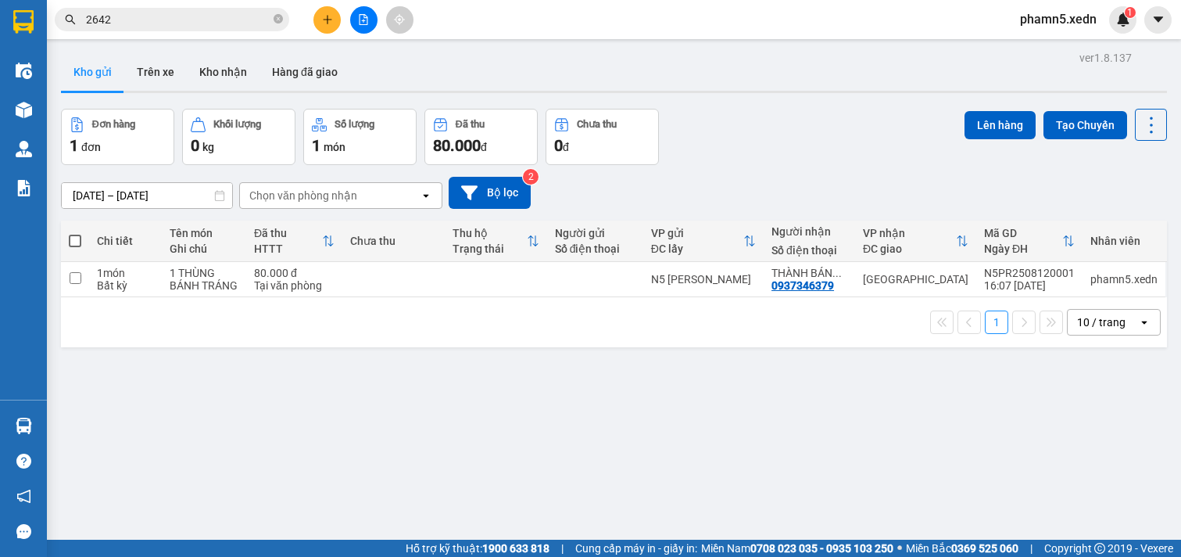  Describe the element at coordinates (803, 285) in the screenshot. I see `div: 0937346379` at that location.